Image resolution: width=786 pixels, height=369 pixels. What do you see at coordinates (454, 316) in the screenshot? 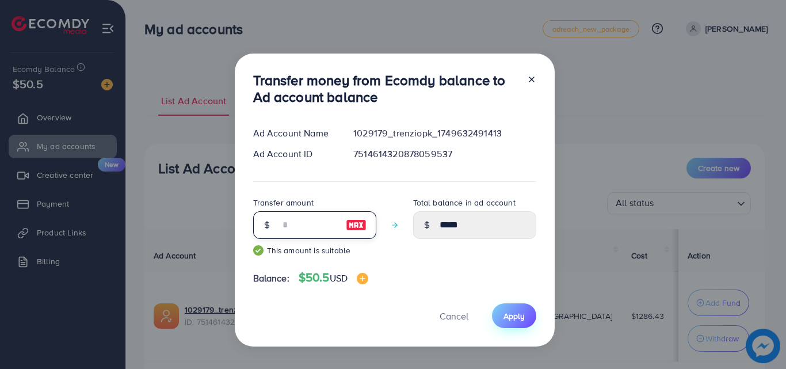
I see `span: Cancel` at bounding box center [454, 316].